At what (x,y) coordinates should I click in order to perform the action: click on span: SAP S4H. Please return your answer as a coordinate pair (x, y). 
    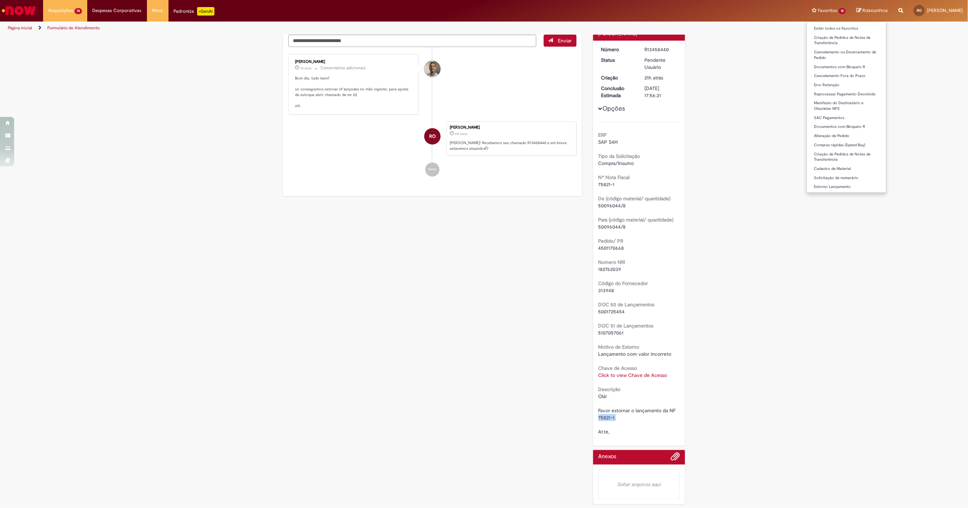
    Looking at the image, I should click on (608, 142).